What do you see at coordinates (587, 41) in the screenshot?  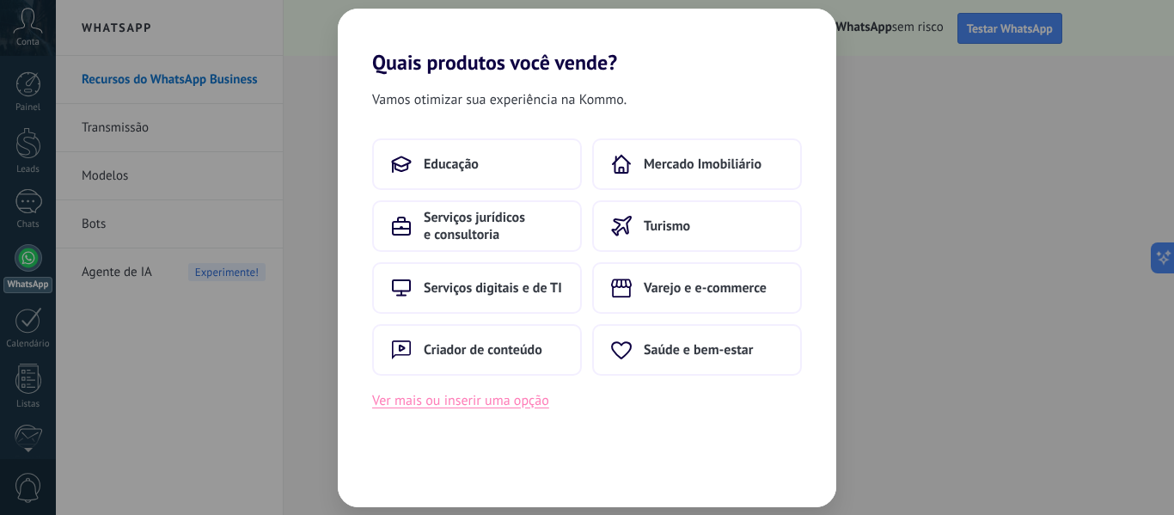 I see `h2: Quais produtos você vende?` at bounding box center [587, 41].